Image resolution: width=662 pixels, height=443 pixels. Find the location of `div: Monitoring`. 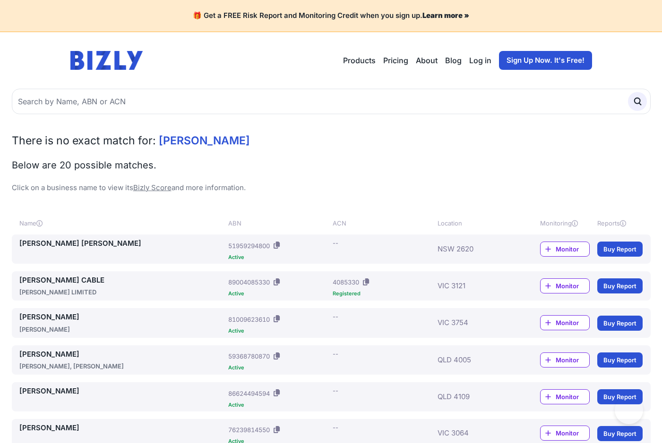

div: Monitoring is located at coordinates (564, 223).